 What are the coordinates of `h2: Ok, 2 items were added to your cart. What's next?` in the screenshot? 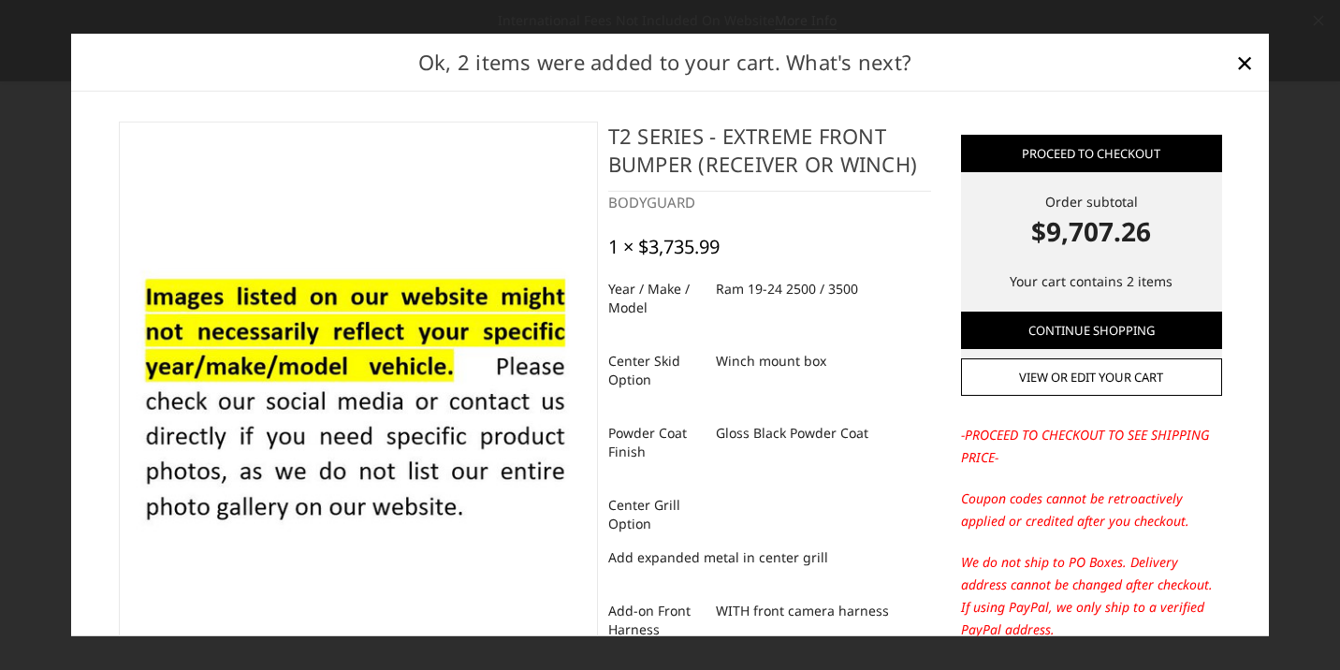 It's located at (665, 62).